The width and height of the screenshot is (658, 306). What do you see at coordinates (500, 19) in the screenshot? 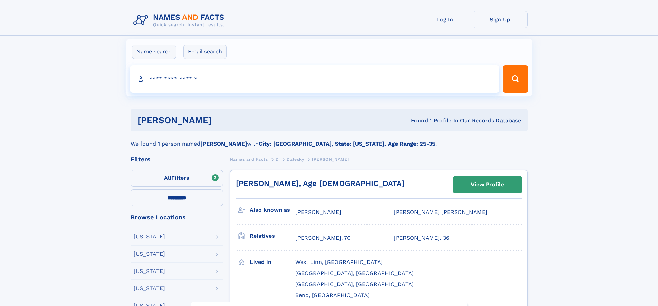
I see `a: Sign Up` at bounding box center [500, 19].